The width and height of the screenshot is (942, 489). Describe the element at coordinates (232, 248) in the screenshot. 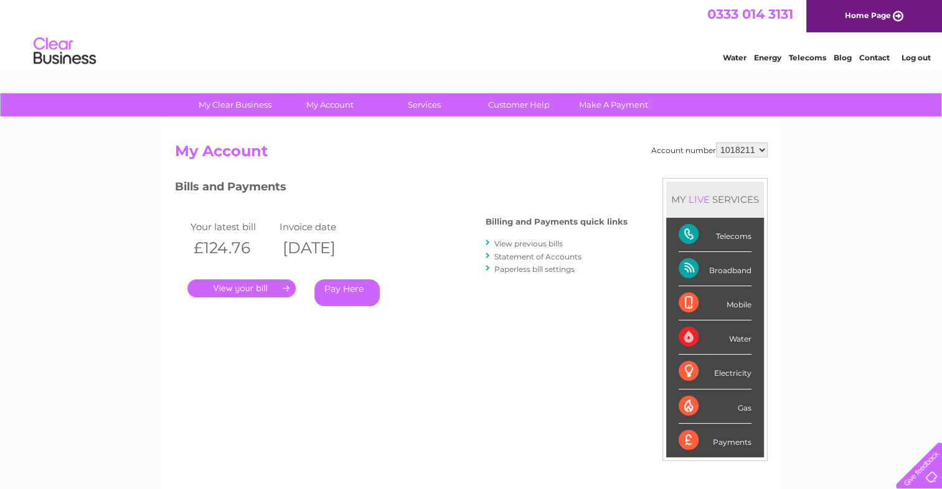

I see `th: £124.76` at that location.